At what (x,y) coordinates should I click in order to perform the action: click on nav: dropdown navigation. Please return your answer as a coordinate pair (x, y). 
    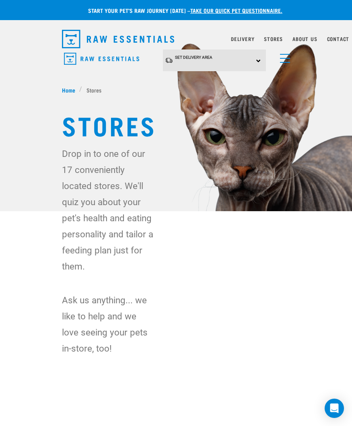
    Looking at the image, I should click on (176, 39).